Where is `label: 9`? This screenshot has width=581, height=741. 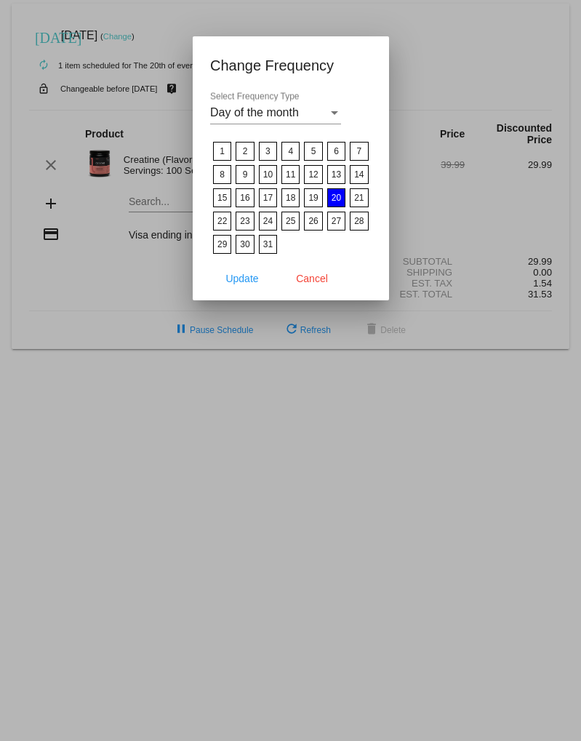
label: 9 is located at coordinates (244, 175).